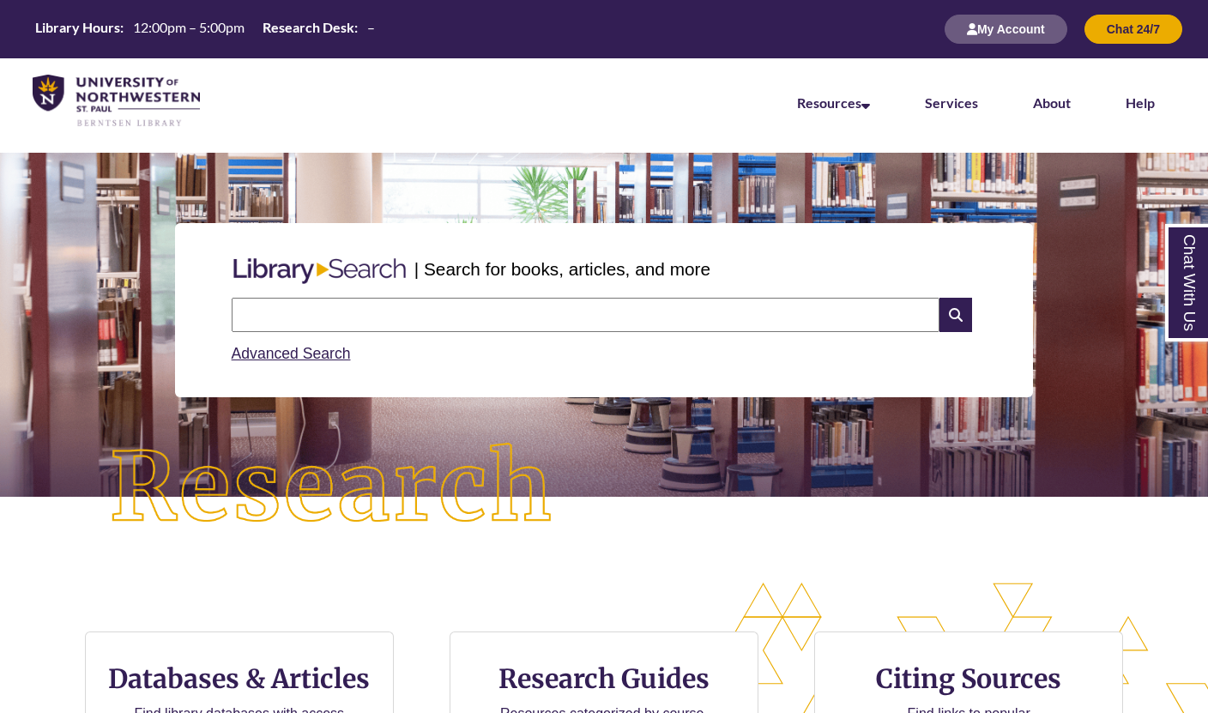 Image resolution: width=1208 pixels, height=713 pixels. Describe the element at coordinates (956, 315) in the screenshot. I see `i: Search` at that location.